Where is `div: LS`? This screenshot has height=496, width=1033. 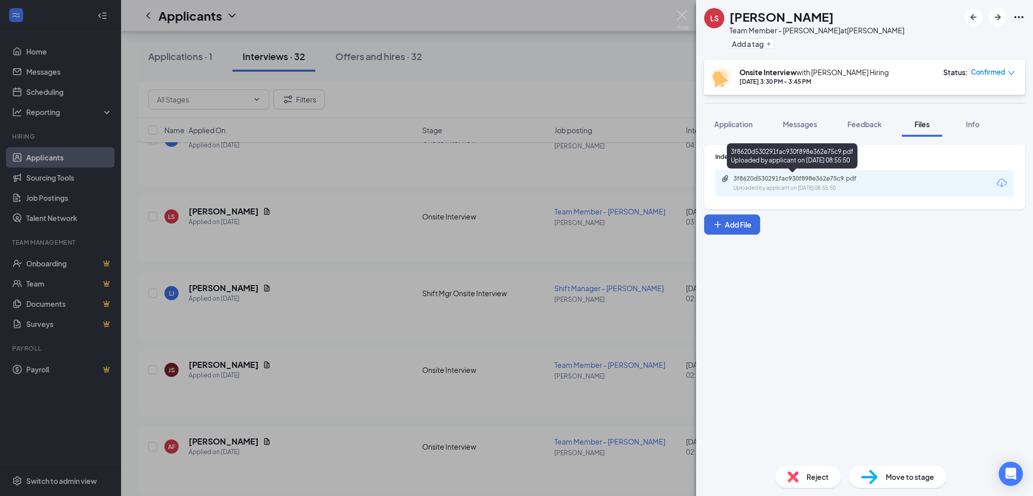
div: LS is located at coordinates (714, 18).